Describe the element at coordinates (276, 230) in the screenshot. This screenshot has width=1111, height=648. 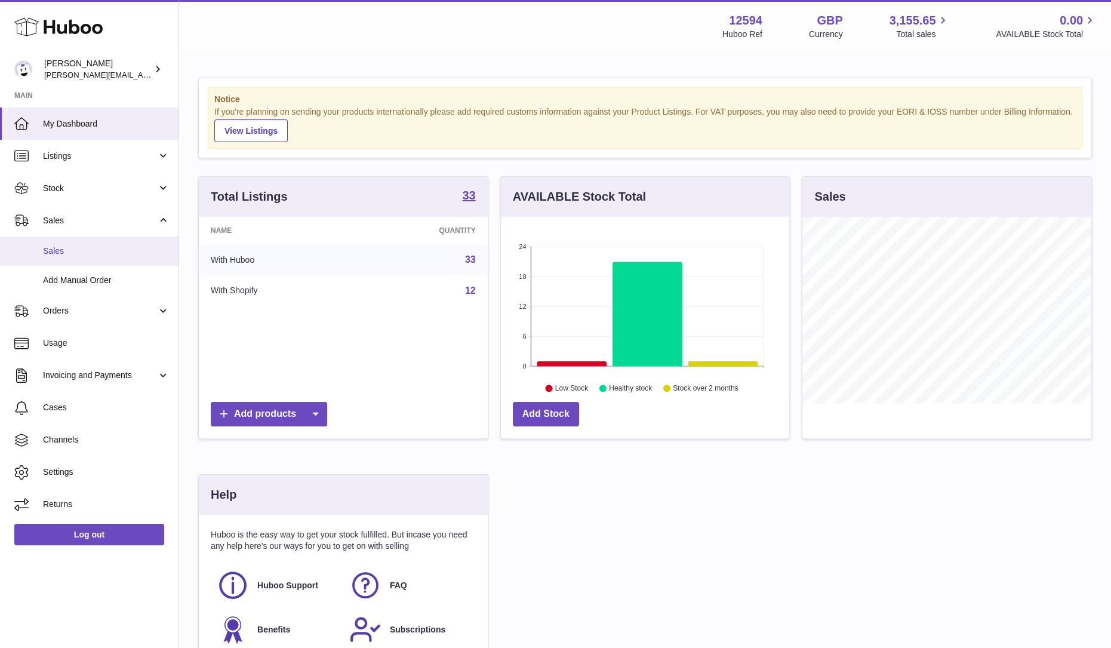
I see `th: Name` at that location.